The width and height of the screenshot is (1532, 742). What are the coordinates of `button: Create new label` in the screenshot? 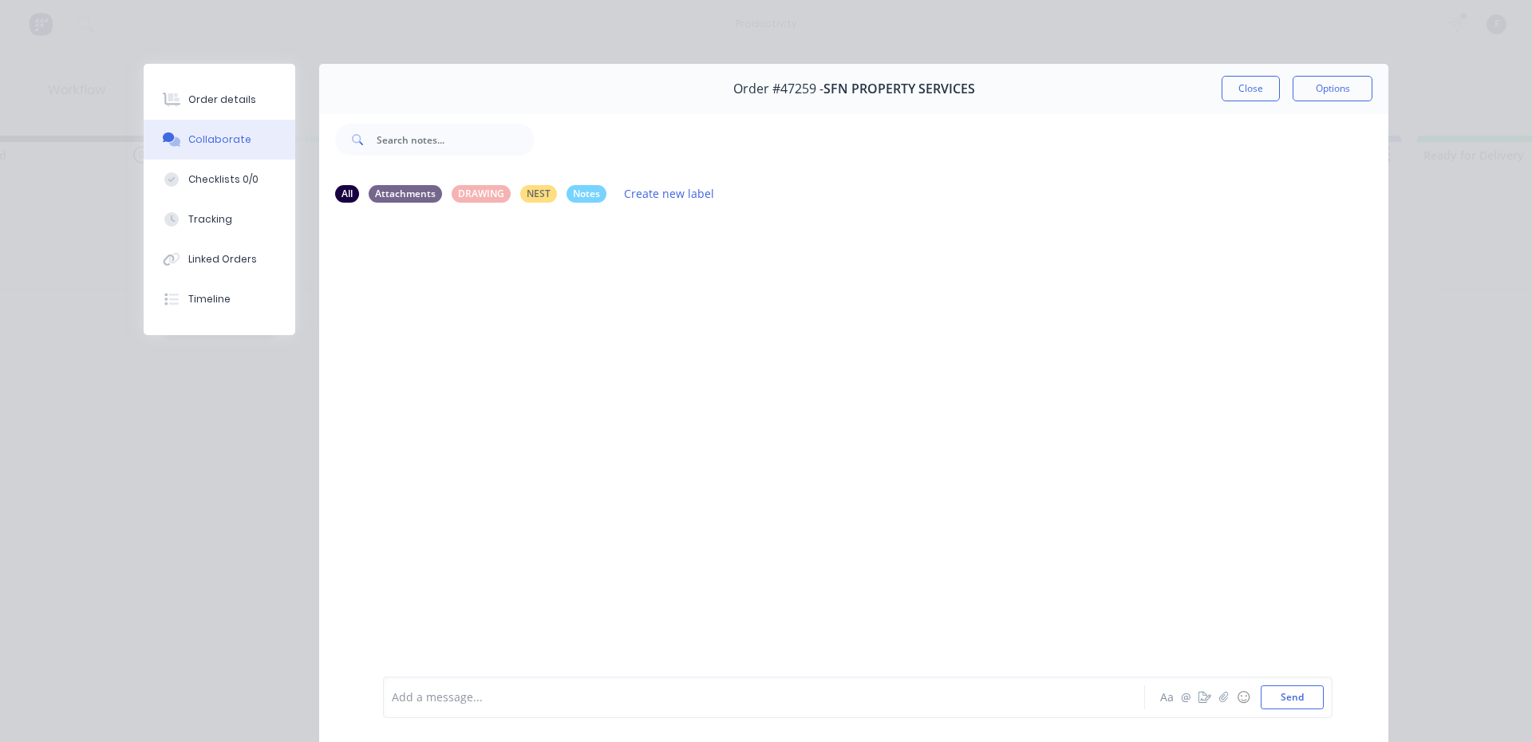 It's located at (669, 193).